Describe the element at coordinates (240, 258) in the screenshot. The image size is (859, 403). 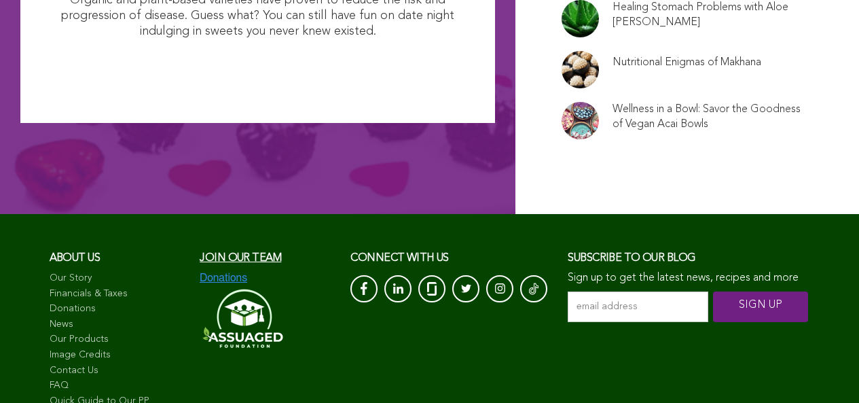
I see `span: Join our team` at that location.